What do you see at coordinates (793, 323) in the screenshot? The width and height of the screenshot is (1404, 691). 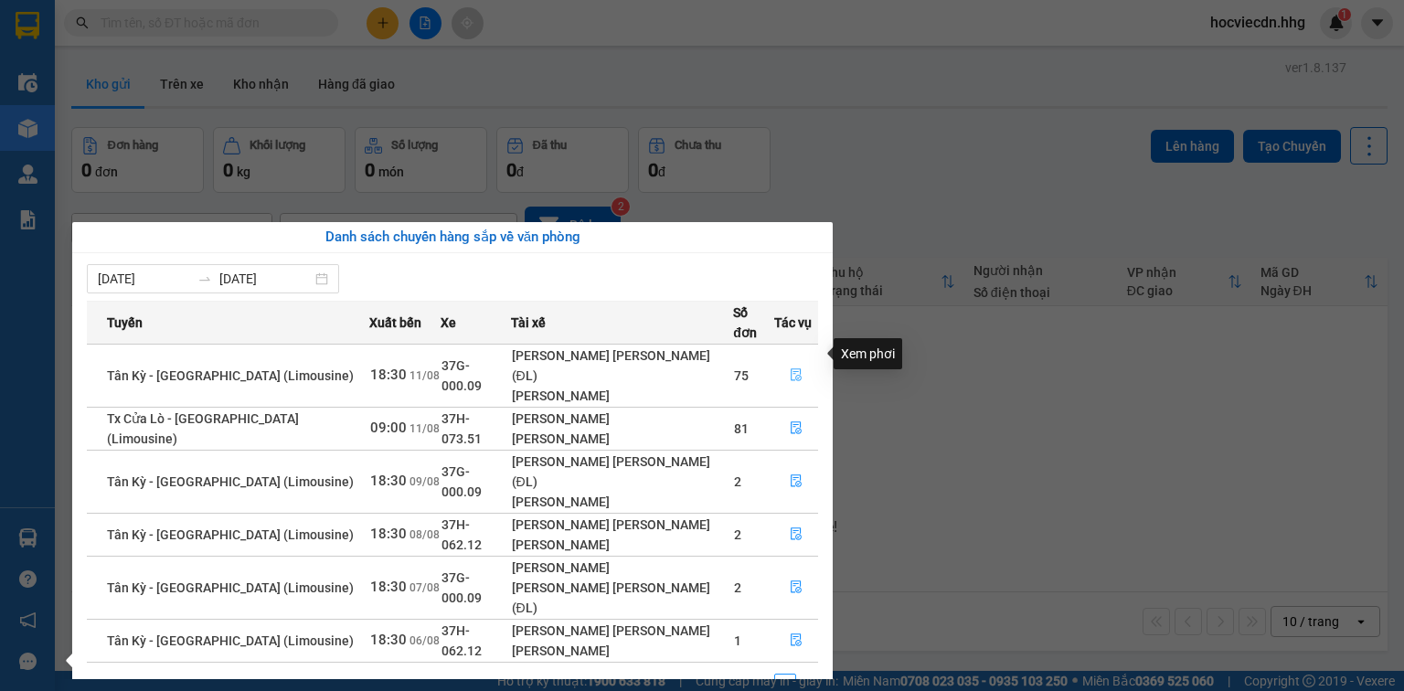 I see `span: Tác vụ` at bounding box center [793, 323].